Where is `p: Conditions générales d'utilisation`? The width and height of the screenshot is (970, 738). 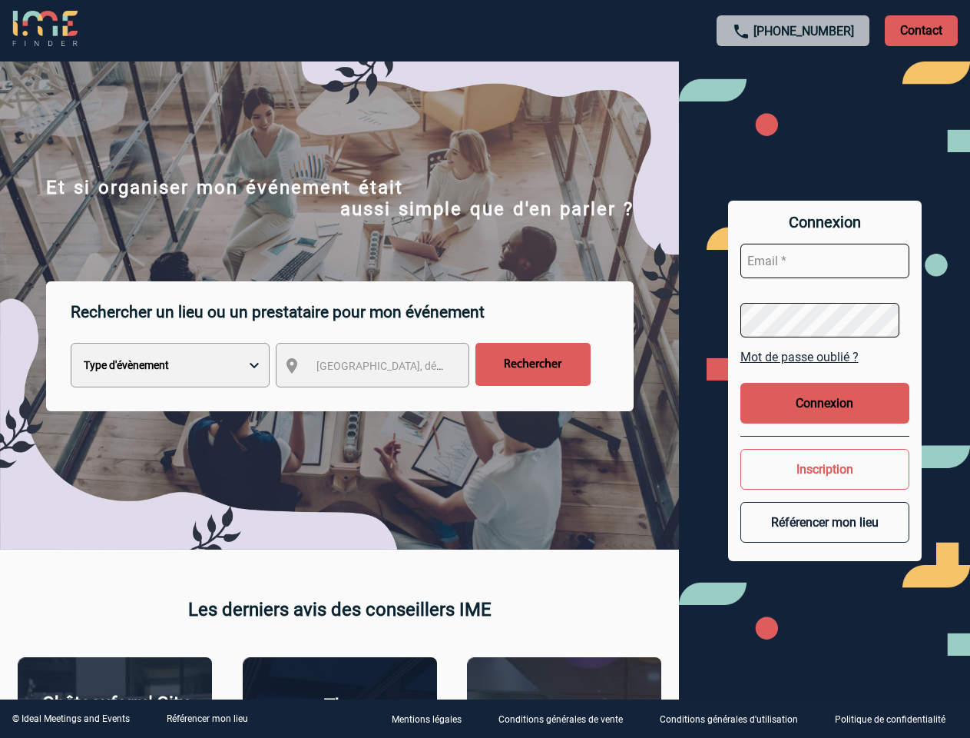
p: Conditions générales d'utilisation is located at coordinates (729, 720).